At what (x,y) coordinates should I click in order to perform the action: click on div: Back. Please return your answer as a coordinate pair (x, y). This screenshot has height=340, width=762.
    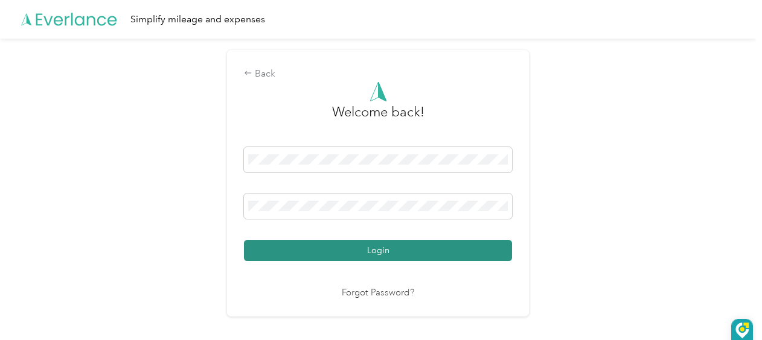
    Looking at the image, I should click on (378, 74).